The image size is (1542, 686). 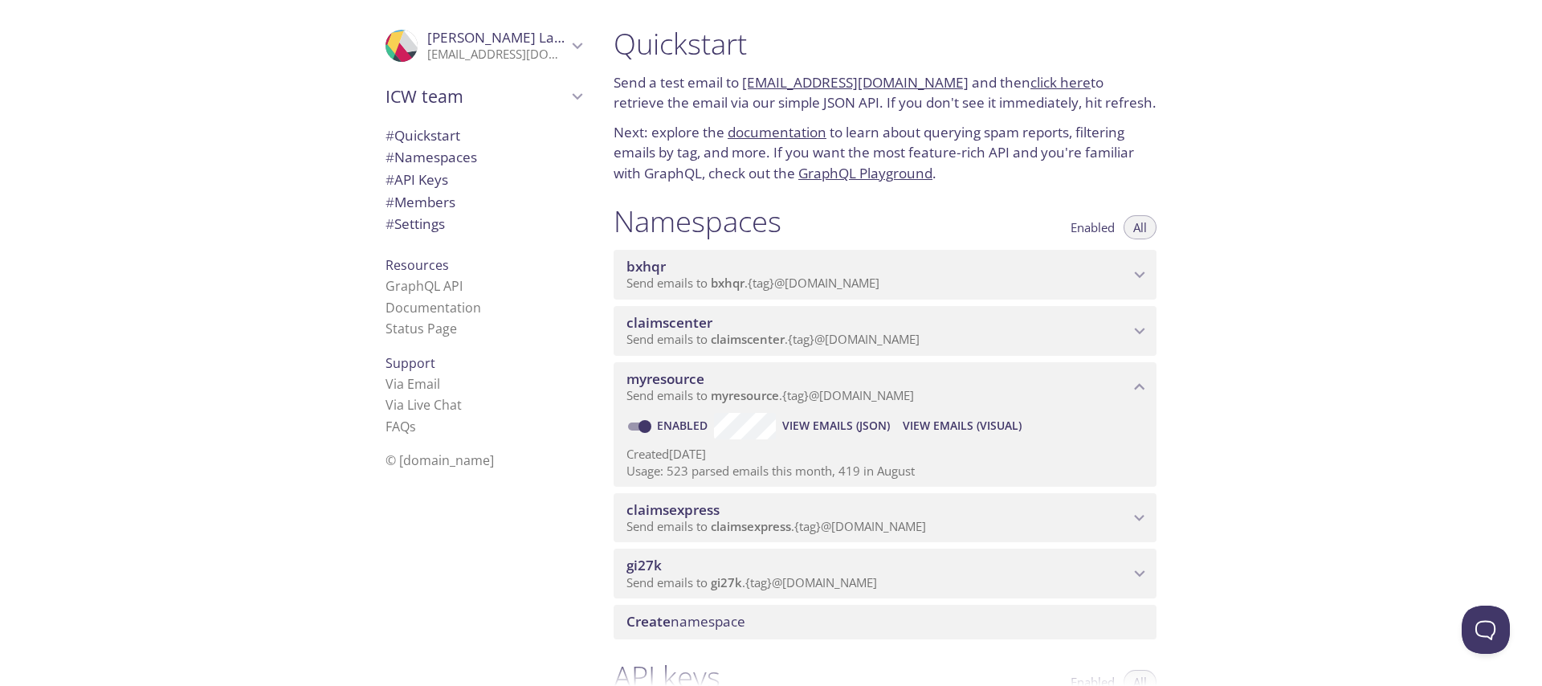 I want to click on button: Enabled, so click(x=1092, y=227).